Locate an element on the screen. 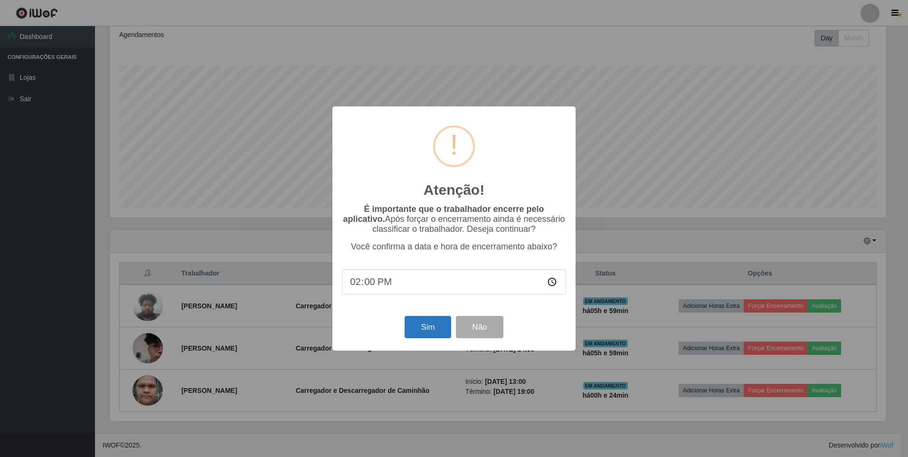  p: Após forçar o encerramento ainda é necessário classificar o trabalhador. Deseja continuar? is located at coordinates (454, 219).